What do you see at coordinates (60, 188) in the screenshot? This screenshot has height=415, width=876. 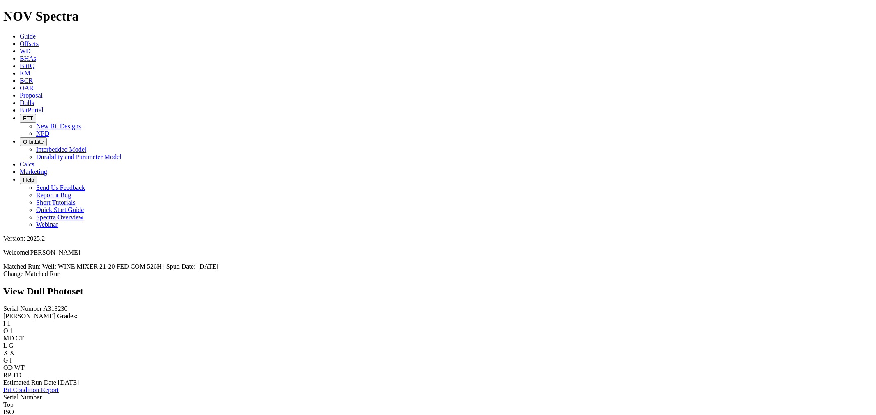 I see `a: Send Us Feedback` at bounding box center [60, 188].